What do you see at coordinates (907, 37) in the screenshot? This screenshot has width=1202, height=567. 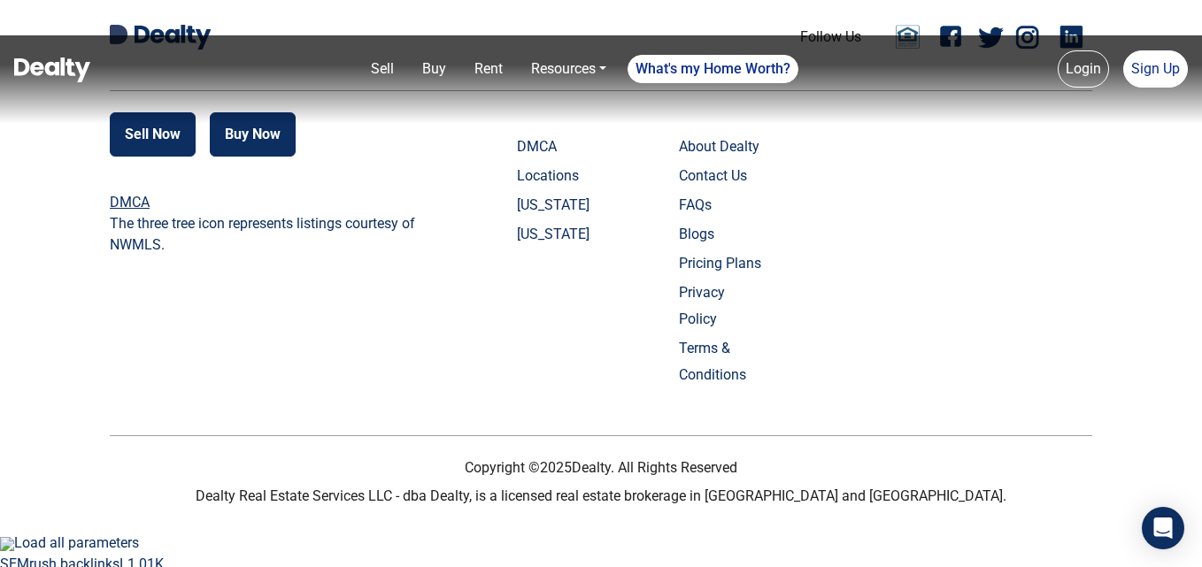 I see `a: Email` at bounding box center [907, 37].